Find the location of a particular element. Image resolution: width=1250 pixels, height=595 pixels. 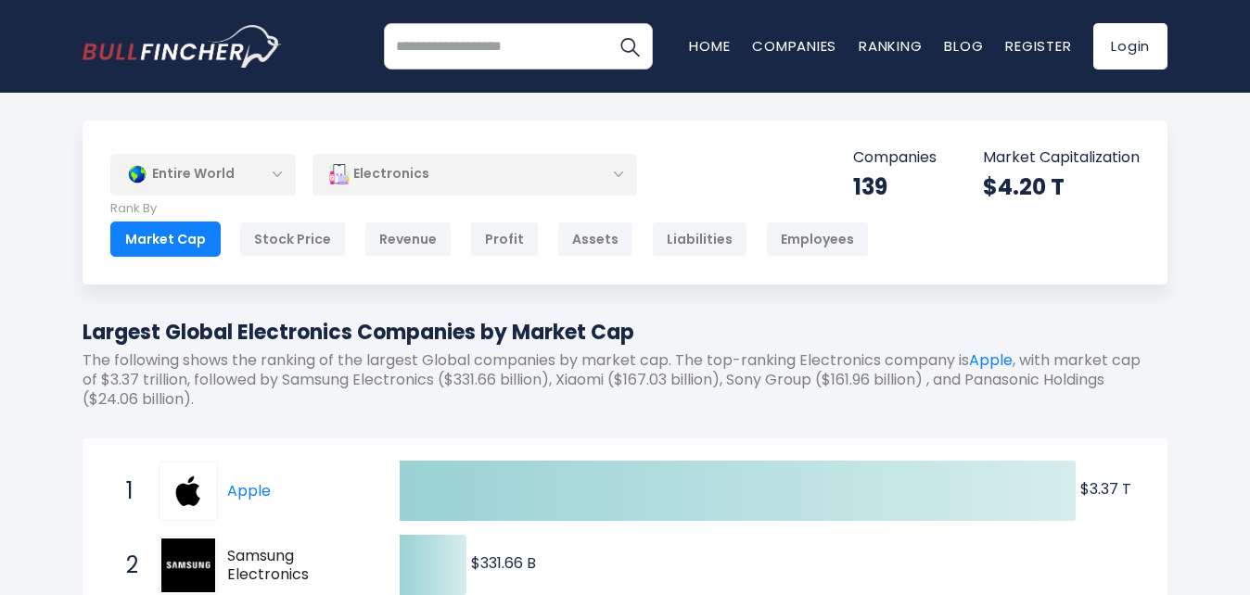

div: $4.20 T is located at coordinates (1061, 186).